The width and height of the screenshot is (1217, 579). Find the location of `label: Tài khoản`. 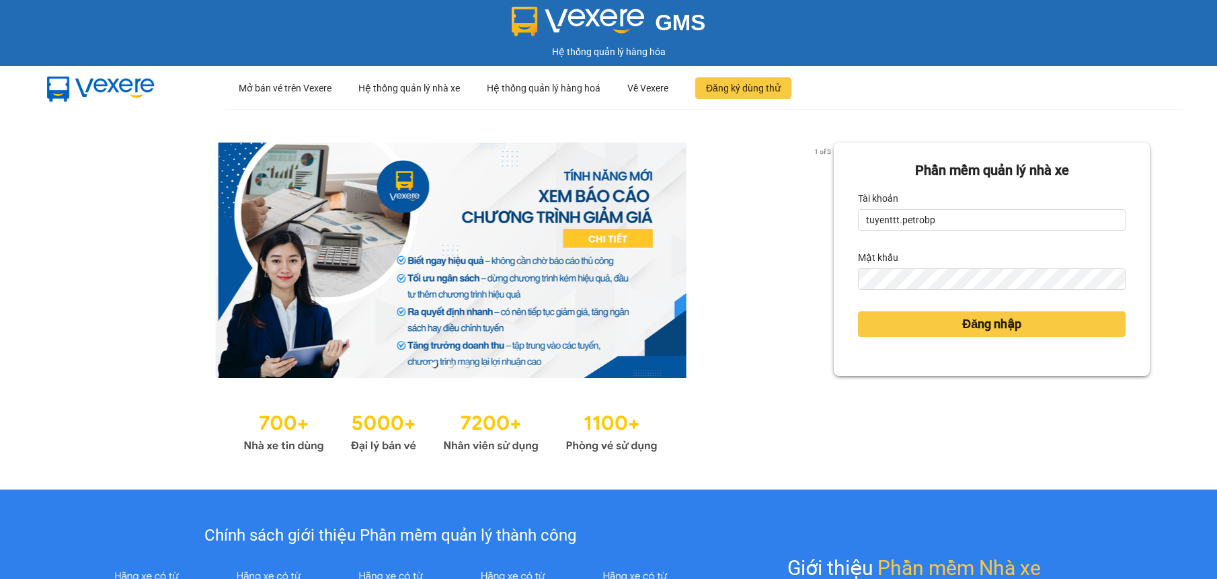

label: Tài khoản is located at coordinates (878, 198).